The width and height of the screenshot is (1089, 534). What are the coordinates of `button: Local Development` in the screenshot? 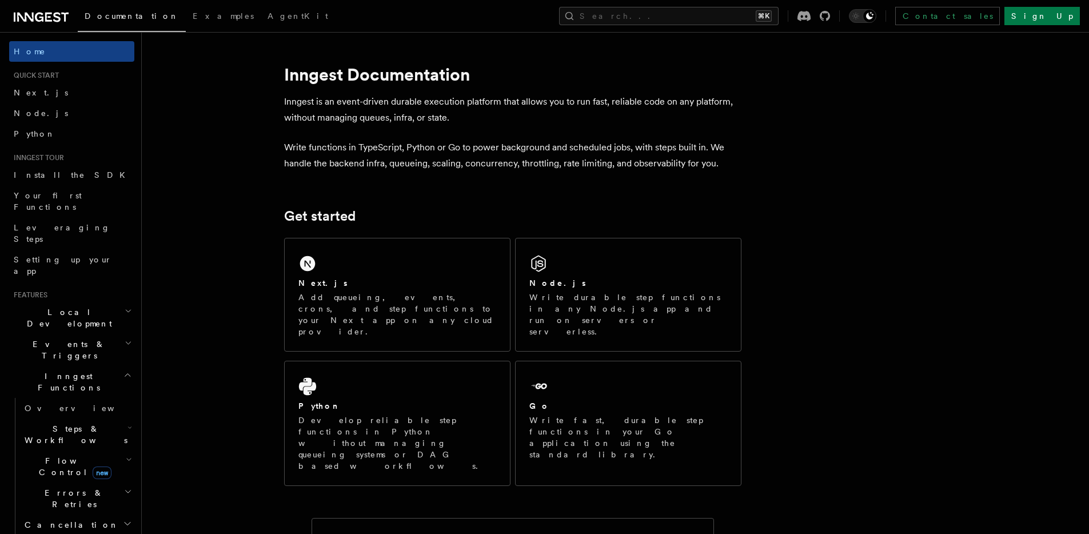 It's located at (71, 318).